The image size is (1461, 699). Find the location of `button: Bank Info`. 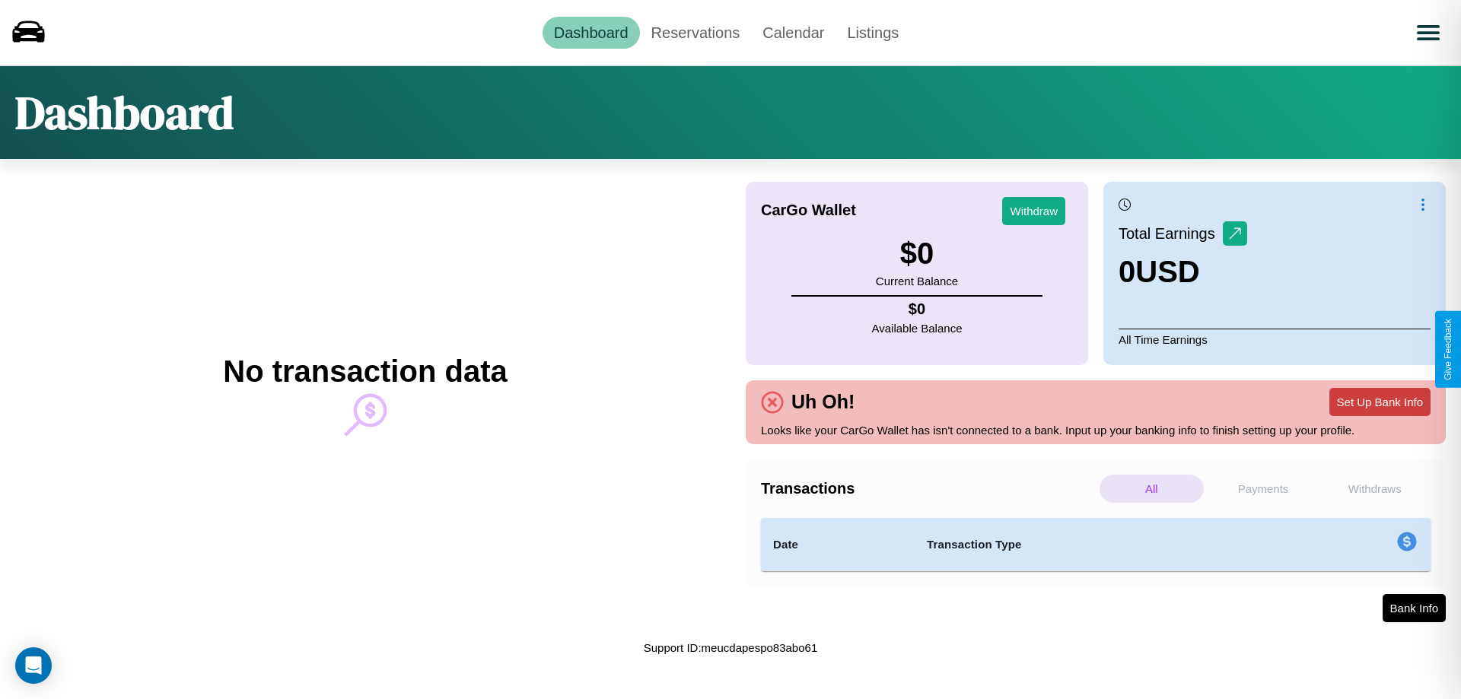

button: Bank Info is located at coordinates (1414, 608).